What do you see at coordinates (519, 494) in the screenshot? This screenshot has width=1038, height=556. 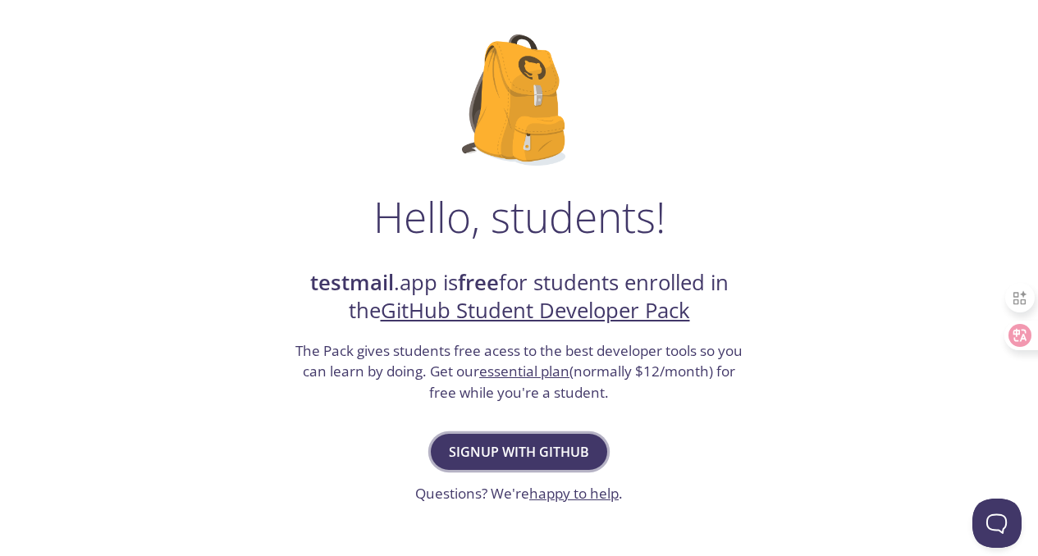 I see `h3: Questions? We're .` at bounding box center [519, 494].